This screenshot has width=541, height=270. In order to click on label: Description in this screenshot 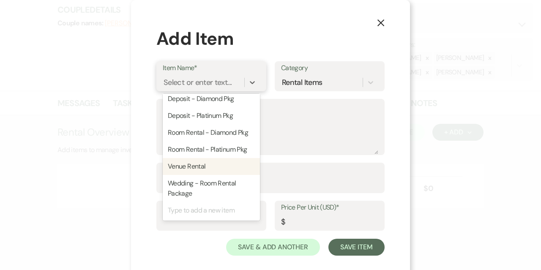, I will do `click(271, 106)`.